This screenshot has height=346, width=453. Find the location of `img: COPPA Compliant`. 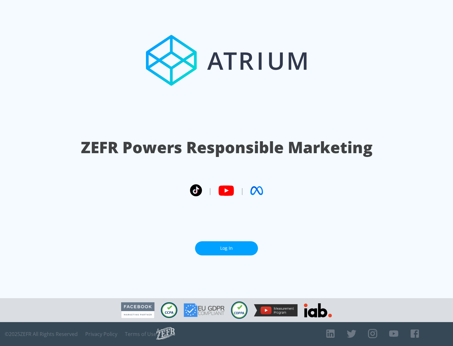

img: COPPA Compliant is located at coordinates (239, 310).